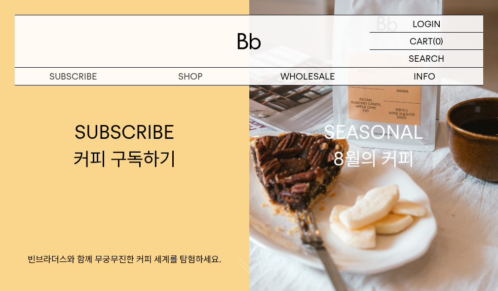 This screenshot has height=291, width=498. I want to click on div: SUBSCRIBE 커피 구독하기, so click(124, 145).